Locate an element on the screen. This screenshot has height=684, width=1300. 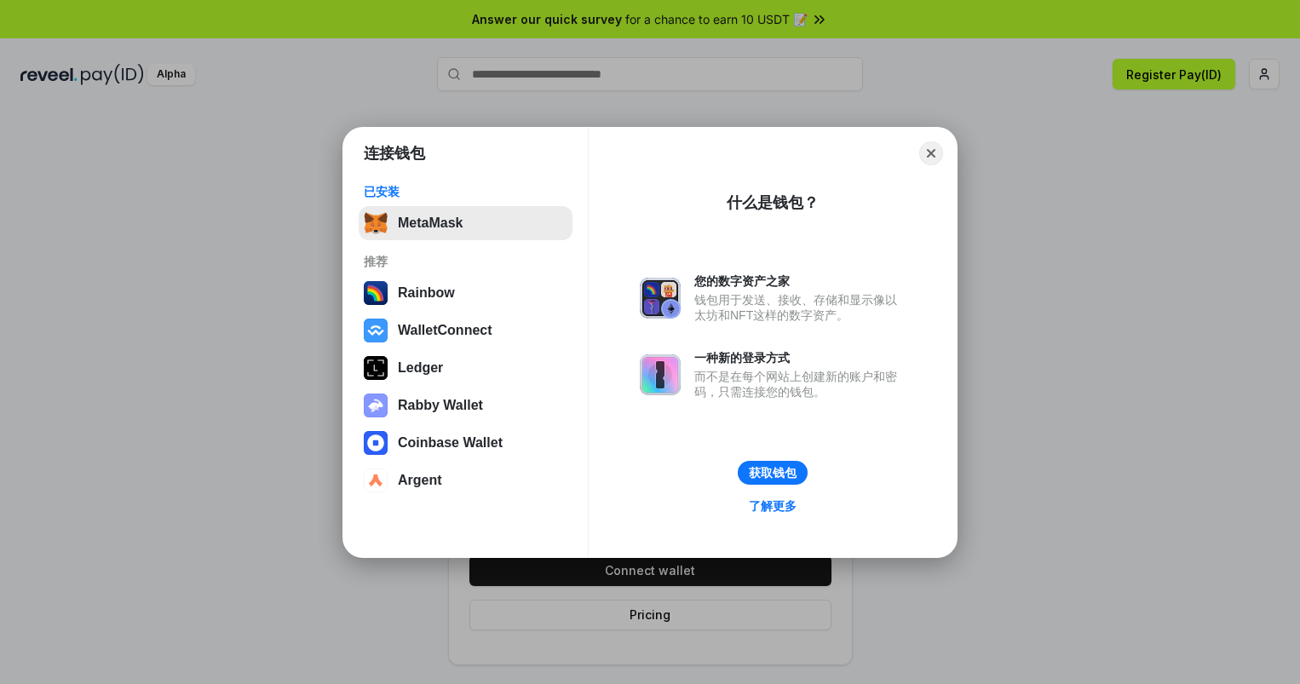
div: Rabby Wallet is located at coordinates (441, 406).